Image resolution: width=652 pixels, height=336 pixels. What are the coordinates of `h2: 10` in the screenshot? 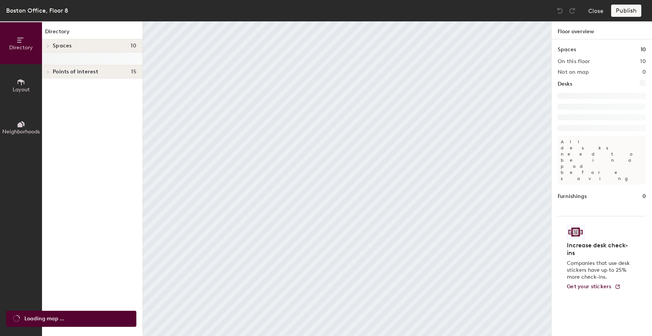 It's located at (643, 62).